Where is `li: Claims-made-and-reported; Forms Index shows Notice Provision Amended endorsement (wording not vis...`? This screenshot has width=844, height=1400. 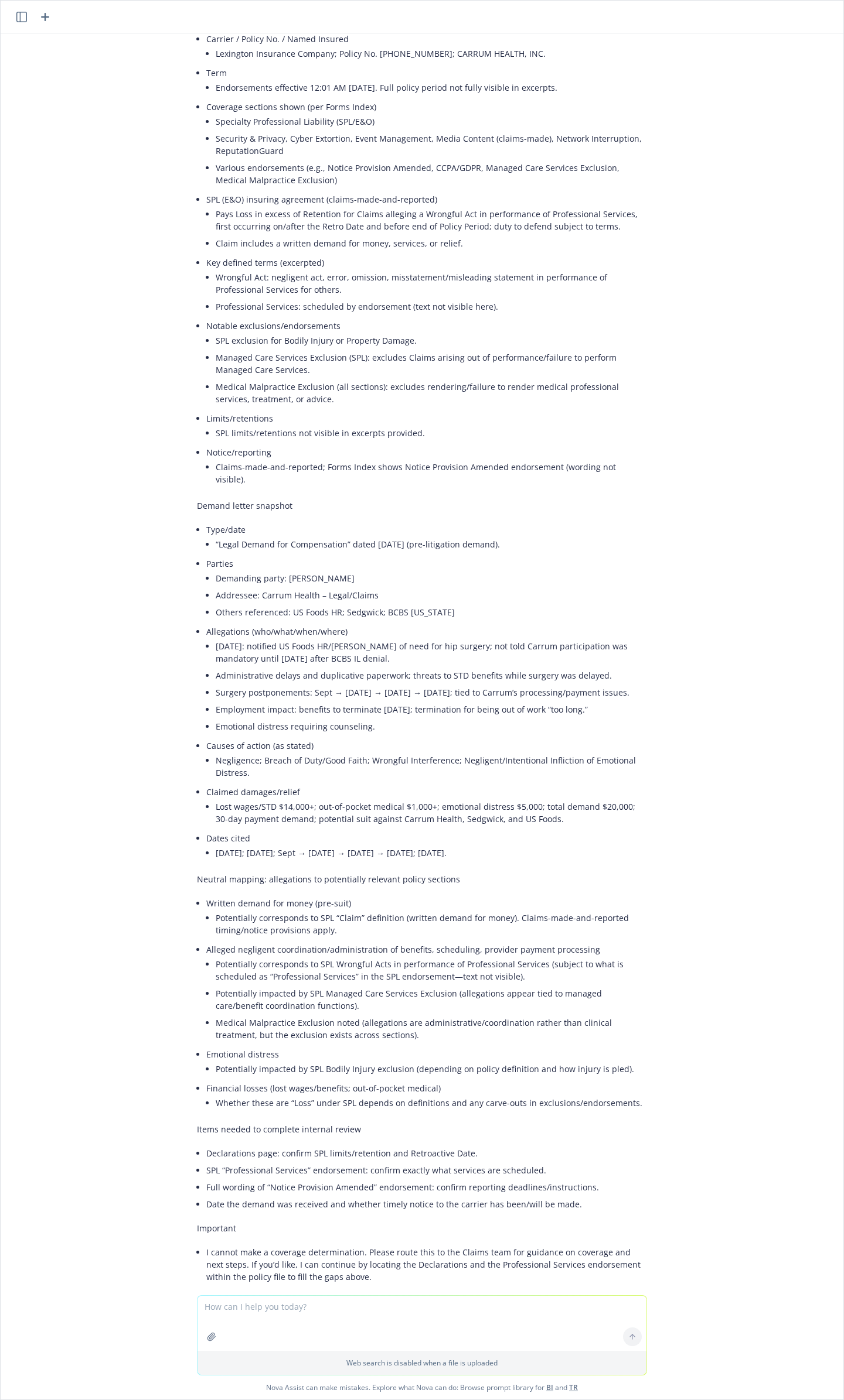 li: Claims-made-and-reported; Forms Index shows Notice Provision Amended endorsement (wording not vis... is located at coordinates (431, 473).